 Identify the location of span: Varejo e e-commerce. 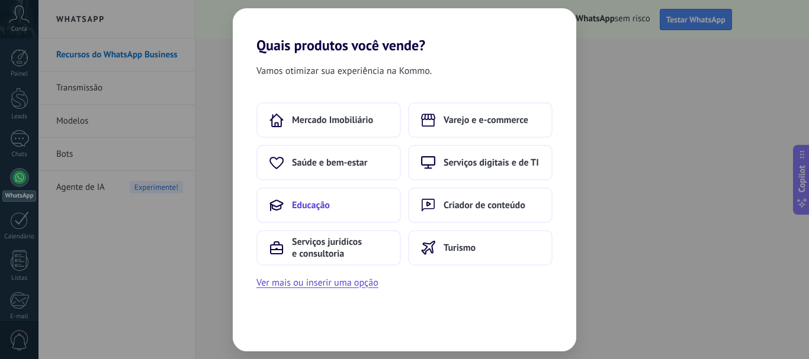
(485, 120).